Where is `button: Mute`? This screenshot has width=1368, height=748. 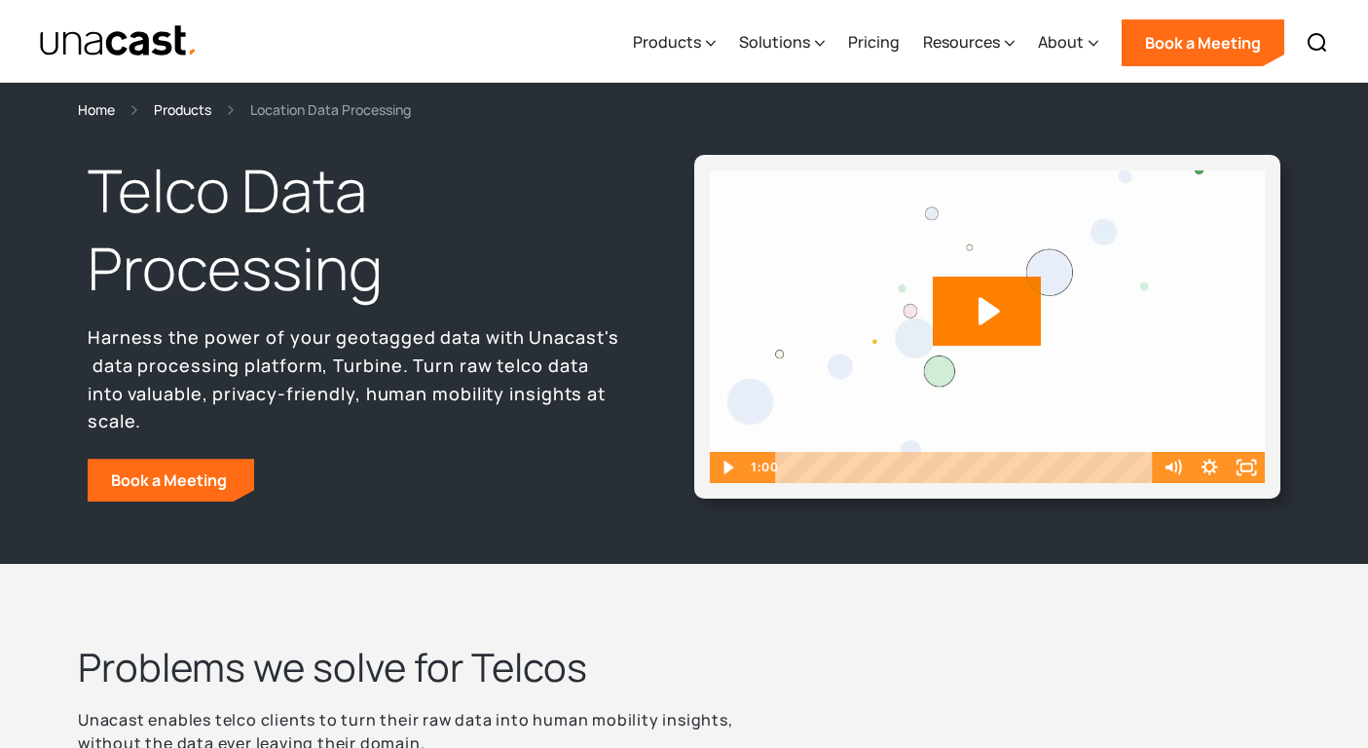
button: Mute is located at coordinates (1173, 467).